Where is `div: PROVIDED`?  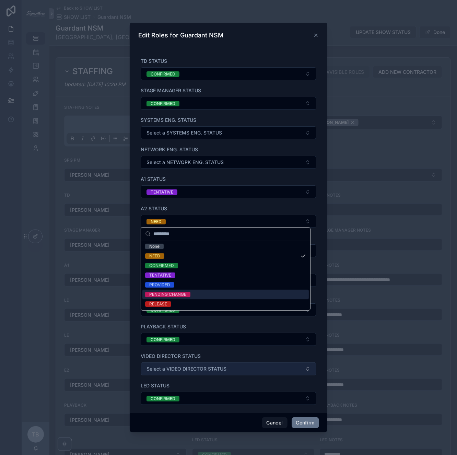
div: PROVIDED is located at coordinates (160, 285).